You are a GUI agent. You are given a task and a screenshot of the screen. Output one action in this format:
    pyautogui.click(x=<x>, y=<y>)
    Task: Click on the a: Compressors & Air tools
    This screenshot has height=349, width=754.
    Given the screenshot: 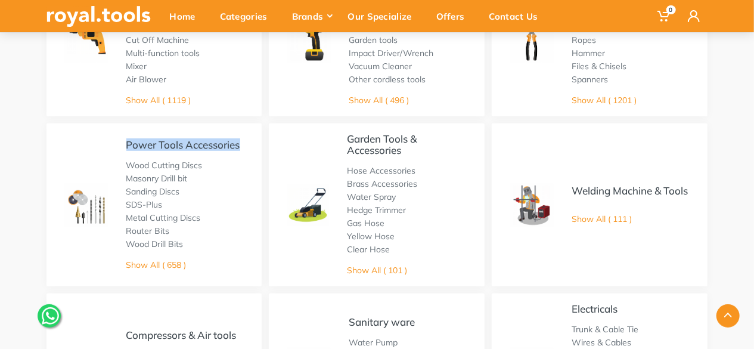 What is the action you would take?
    pyautogui.click(x=181, y=334)
    